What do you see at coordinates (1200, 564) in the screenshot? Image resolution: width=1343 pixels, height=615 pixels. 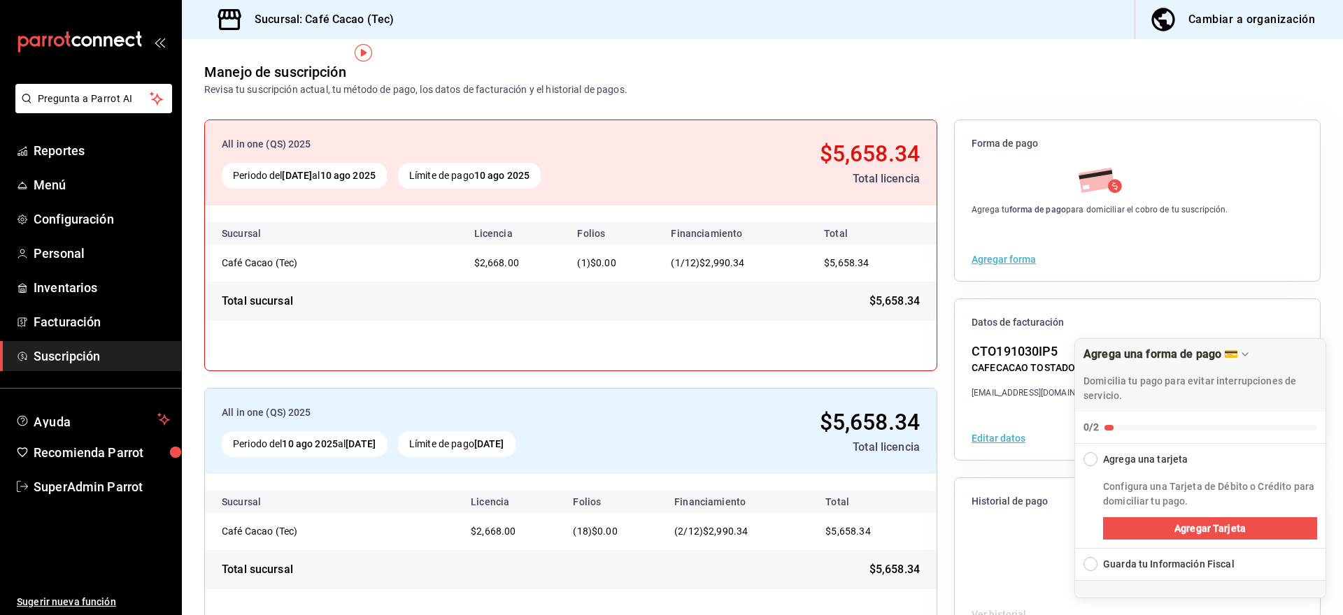 I see `button: Expand Checklist` at bounding box center [1200, 564].